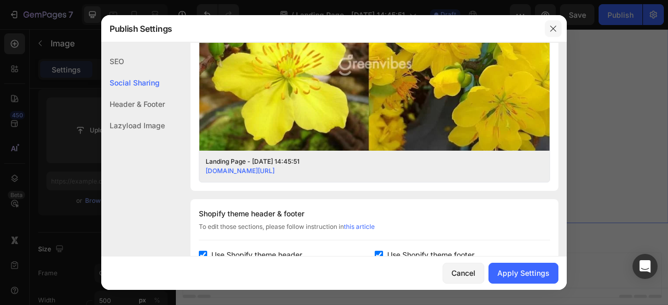  I want to click on a: this article, so click(359, 226).